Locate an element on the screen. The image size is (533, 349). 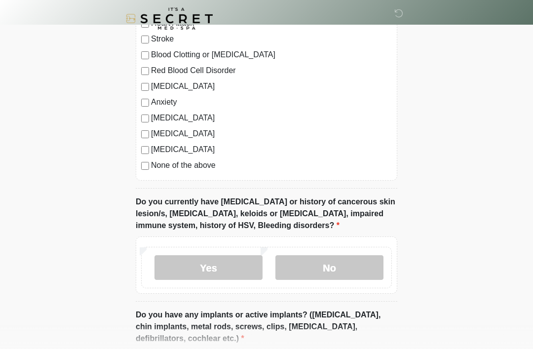
label: Anxiety is located at coordinates (271, 102).